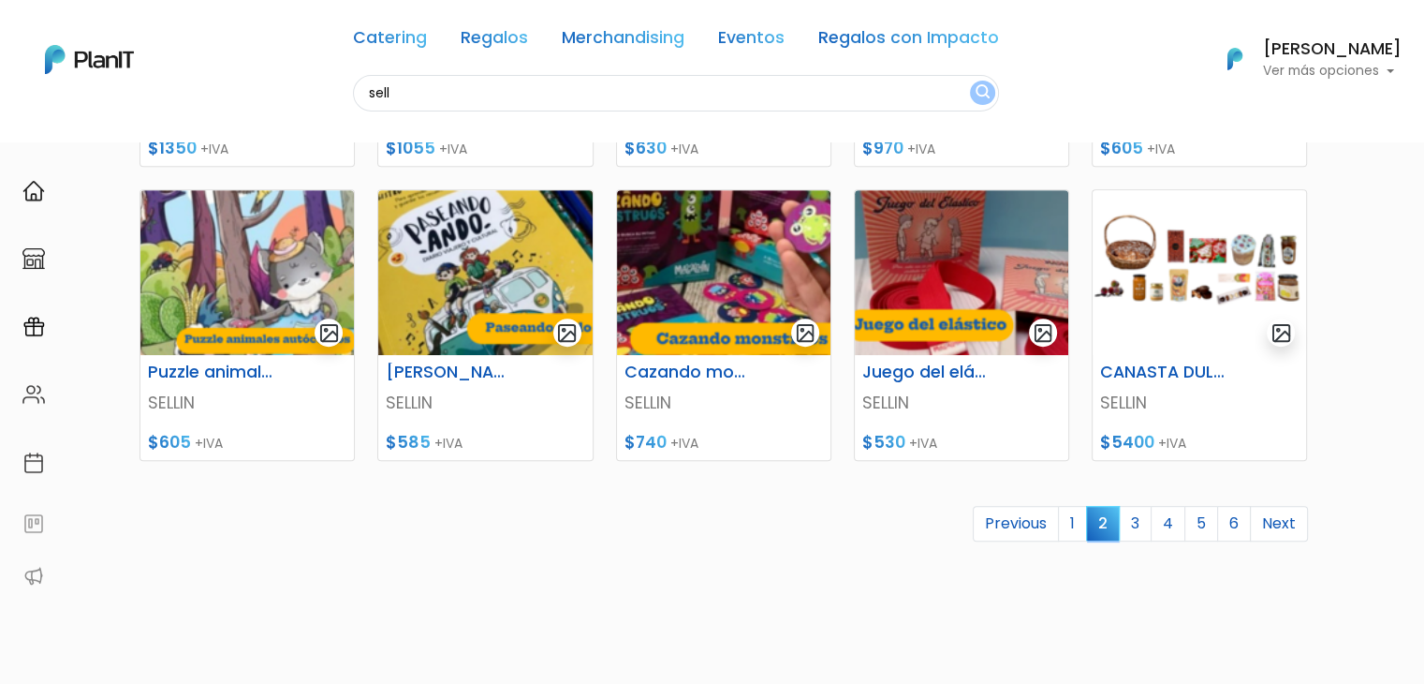 The width and height of the screenshot is (1424, 684). I want to click on span: 2, so click(1103, 523).